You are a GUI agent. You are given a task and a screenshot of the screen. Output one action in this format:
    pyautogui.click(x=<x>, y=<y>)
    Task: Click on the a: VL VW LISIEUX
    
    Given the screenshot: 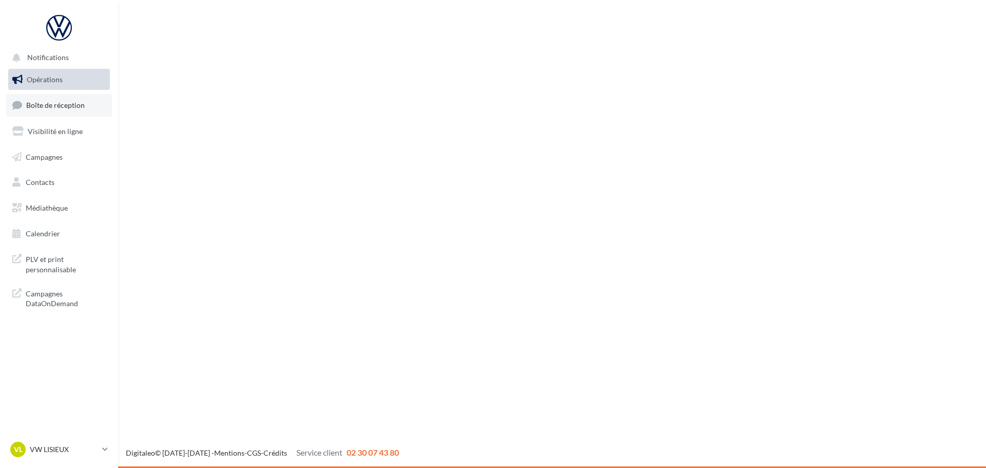 What is the action you would take?
    pyautogui.click(x=59, y=449)
    